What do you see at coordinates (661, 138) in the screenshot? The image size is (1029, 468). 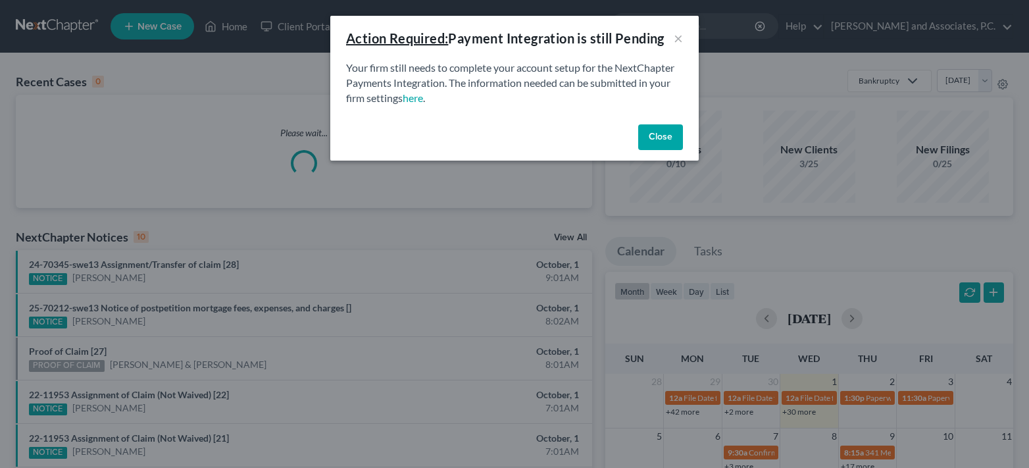 I see `button: Close` at bounding box center [661, 138].